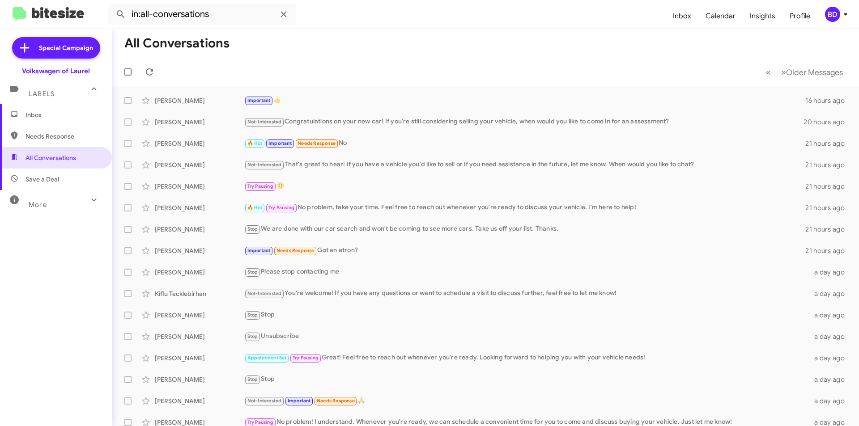  What do you see at coordinates (525, 208) in the screenshot?
I see `div: No problem, take your time. Feel free to reach out whenever you're ready to discuss your vehicle....` at bounding box center [525, 208].